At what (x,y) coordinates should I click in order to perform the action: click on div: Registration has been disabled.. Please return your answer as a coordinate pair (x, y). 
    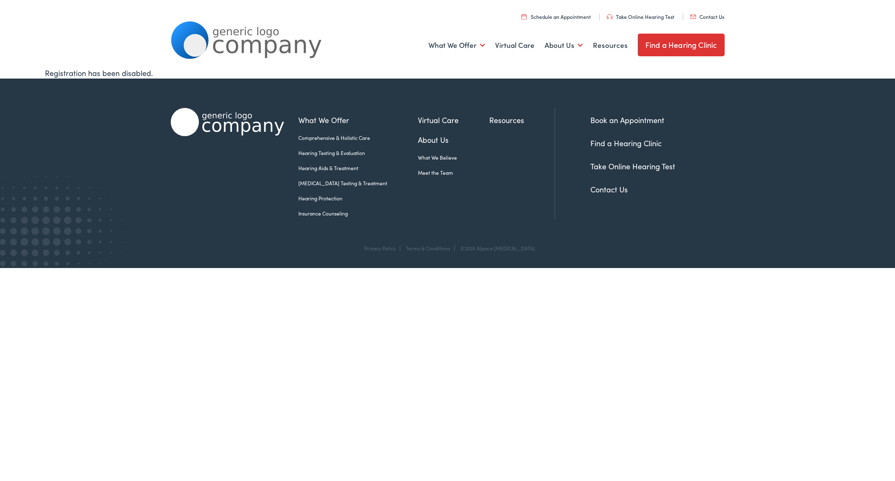
    Looking at the image, I should click on (448, 73).